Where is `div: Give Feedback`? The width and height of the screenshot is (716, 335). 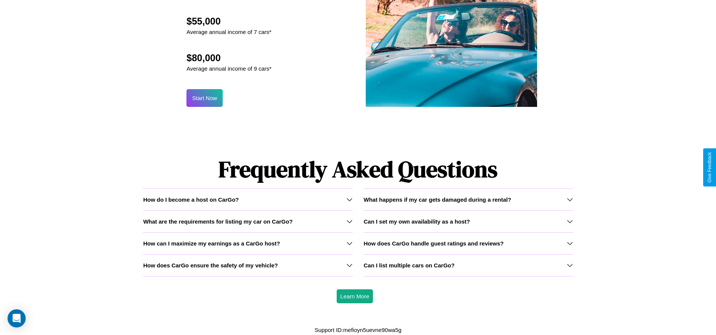
div: Give Feedback is located at coordinates (710, 167).